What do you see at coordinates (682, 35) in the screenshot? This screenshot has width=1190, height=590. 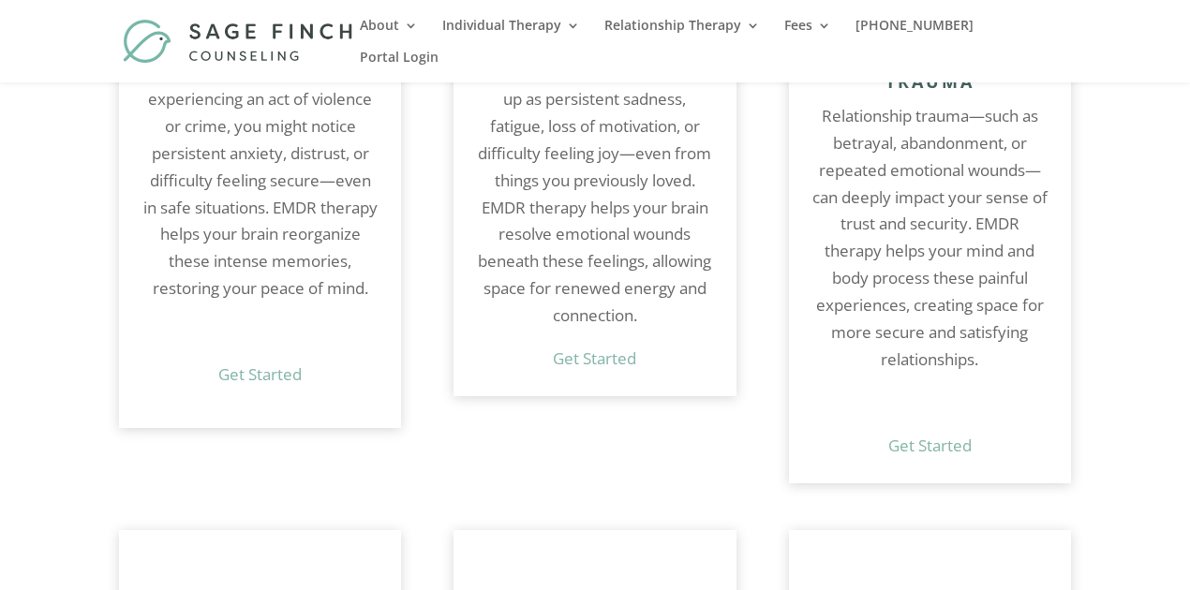 I see `a: Relationship Therapy` at bounding box center [682, 35].